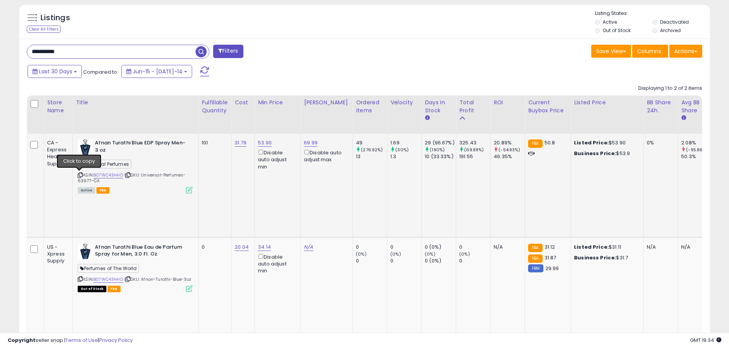 Image resolution: width=729 pixels, height=348 pixels. What do you see at coordinates (611, 51) in the screenshot?
I see `button: Save View` at bounding box center [611, 51].